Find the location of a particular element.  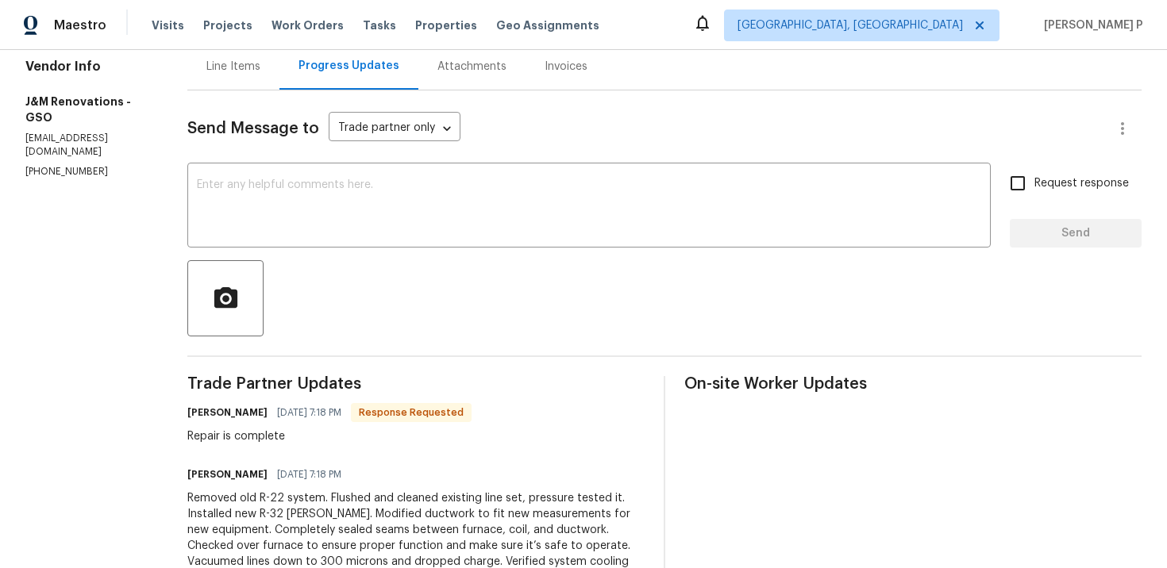

span: Trade Partner Updates is located at coordinates (416, 384).